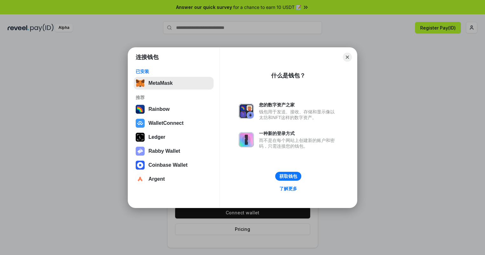 This screenshot has height=255, width=485. I want to click on button: Coinbase Wallet, so click(173, 165).